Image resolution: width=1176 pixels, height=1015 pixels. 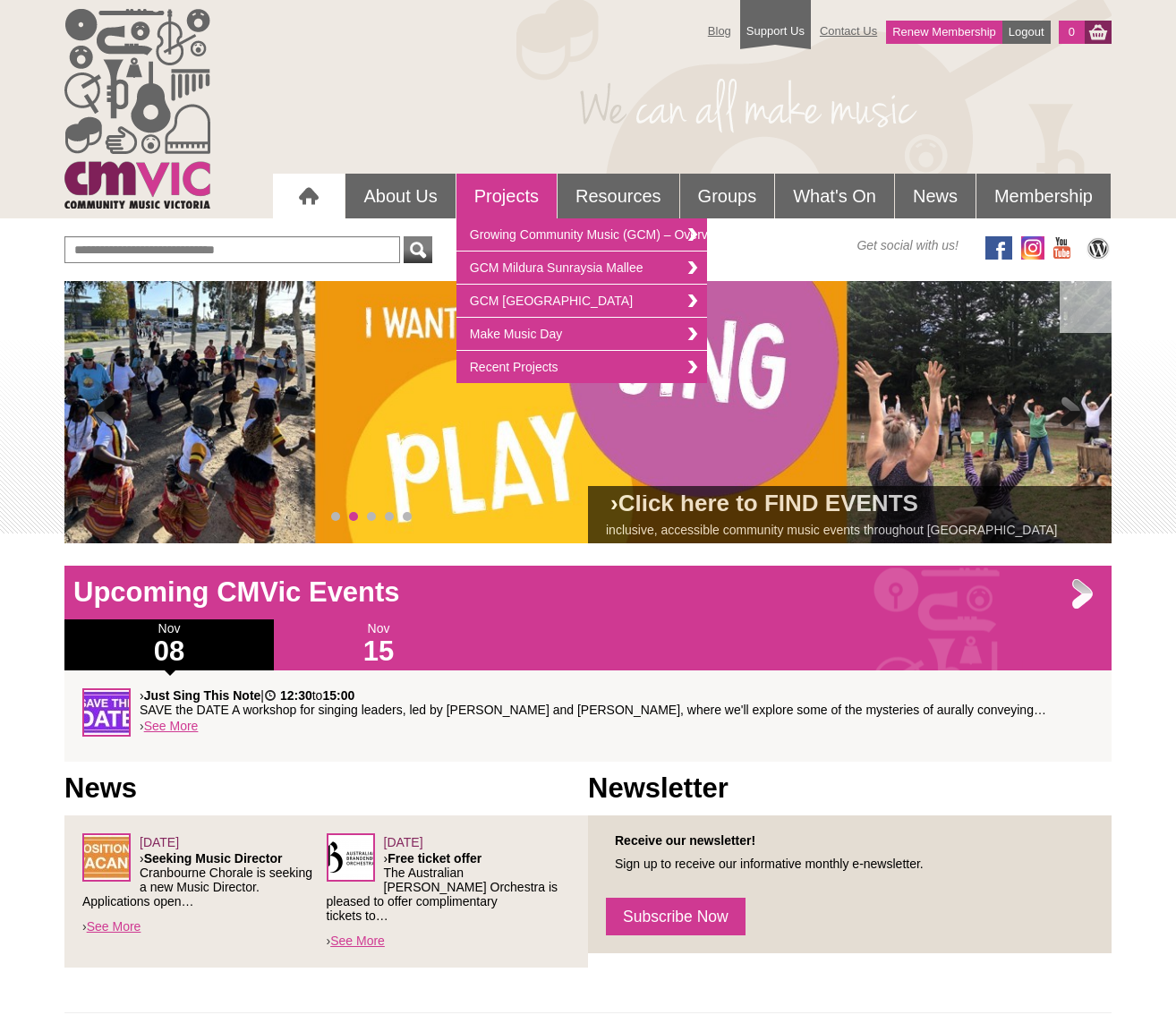 I want to click on span: Get social with us!, so click(x=908, y=246).